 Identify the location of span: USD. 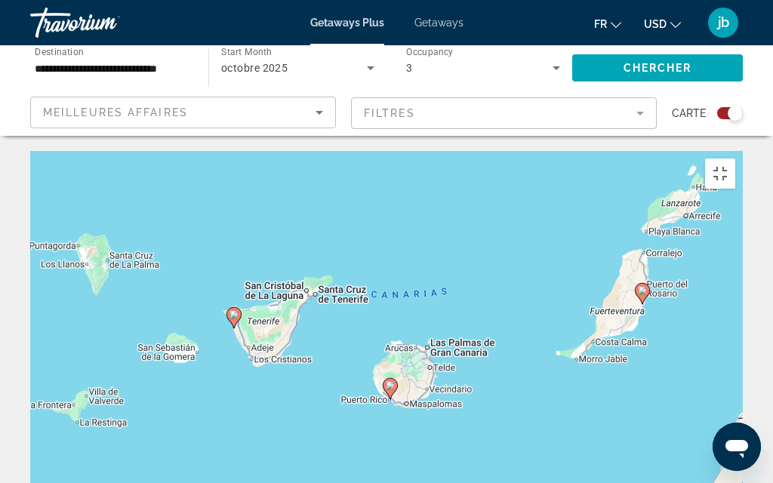
(655, 24).